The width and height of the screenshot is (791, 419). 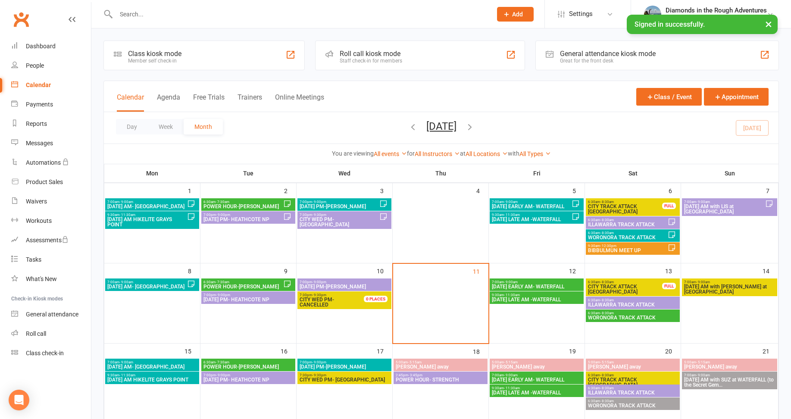 What do you see at coordinates (250, 102) in the screenshot?
I see `button: Trainers` at bounding box center [250, 102].